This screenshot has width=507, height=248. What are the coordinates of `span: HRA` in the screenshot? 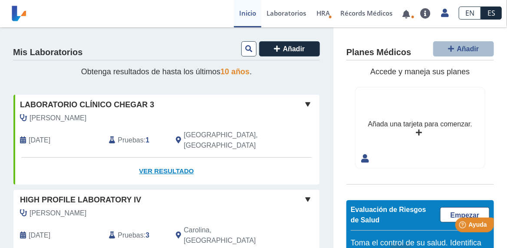 It's located at (323, 13).